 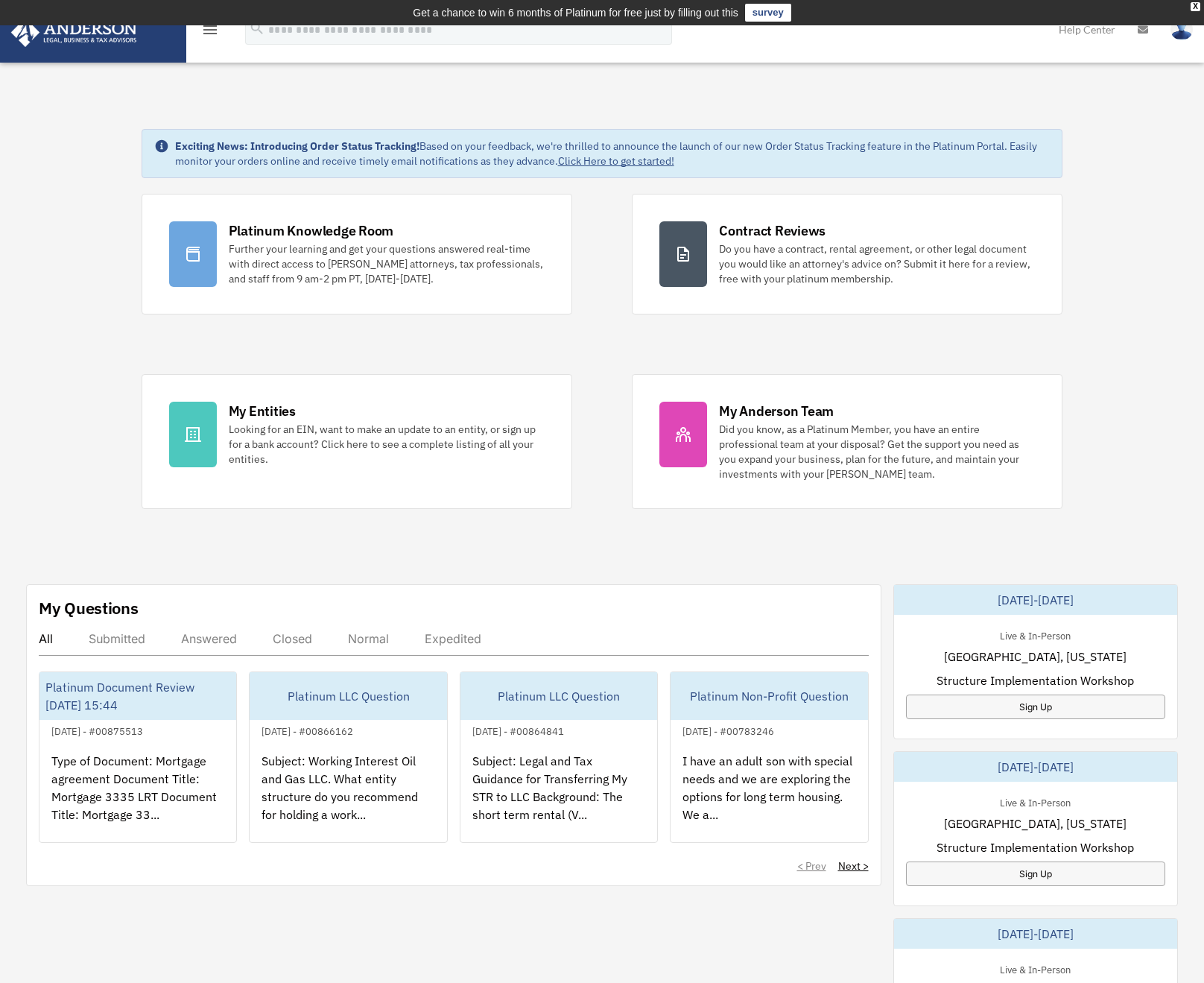 I want to click on div: My Anderson Team, so click(x=777, y=410).